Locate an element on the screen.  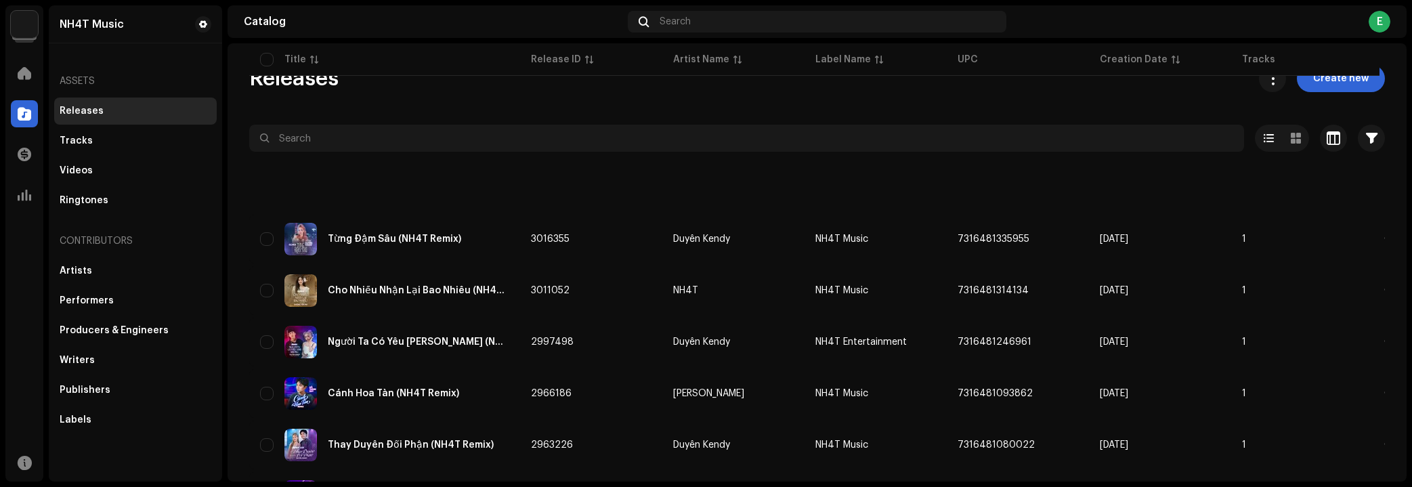
re-m-nav-item: Releases is located at coordinates (135, 111).